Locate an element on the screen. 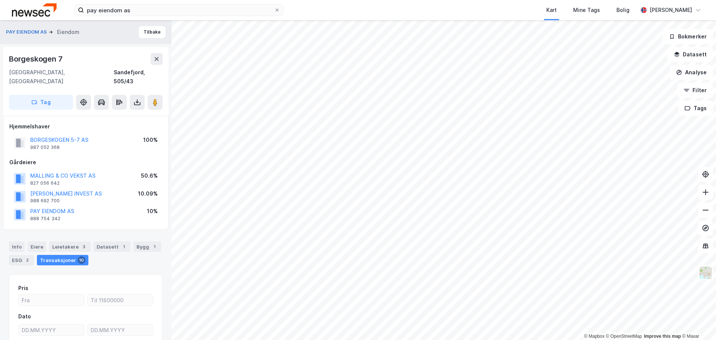 The width and height of the screenshot is (716, 340). a: Mapbox is located at coordinates (594, 336).